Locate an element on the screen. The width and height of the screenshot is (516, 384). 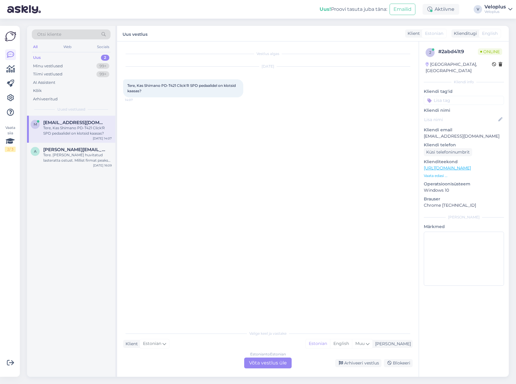
input: Lisa tag is located at coordinates (464, 100).